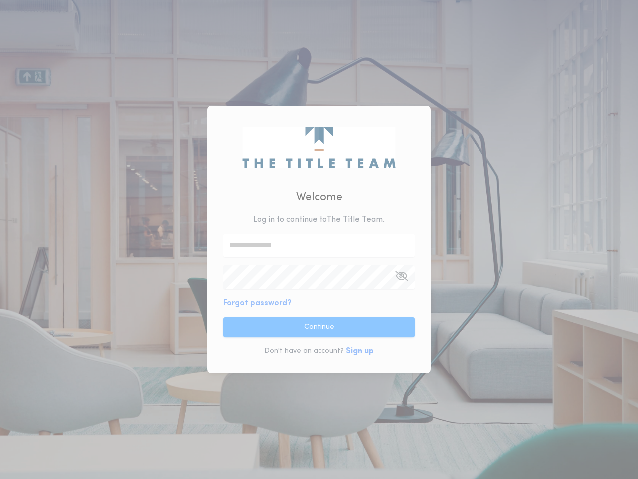 This screenshot has width=638, height=479. Describe the element at coordinates (319, 147) in the screenshot. I see `img: logo` at that location.